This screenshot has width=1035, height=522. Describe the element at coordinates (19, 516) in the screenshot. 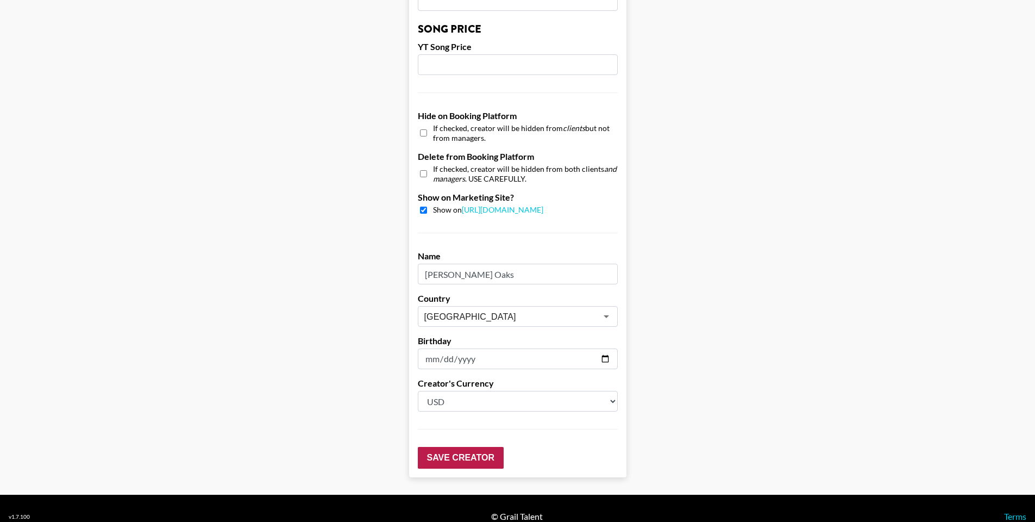

I see `div: v 1.7.100` at that location.